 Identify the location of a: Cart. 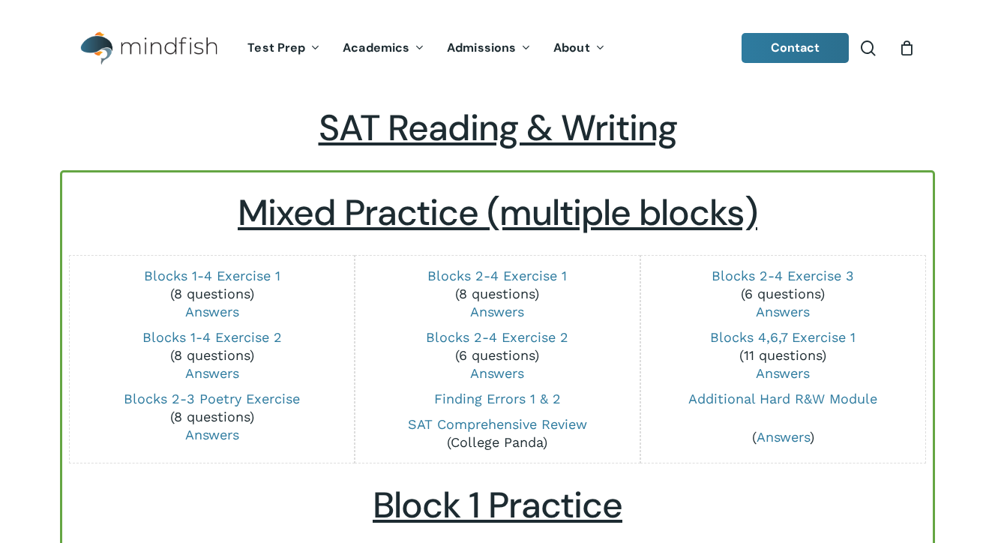
(907, 48).